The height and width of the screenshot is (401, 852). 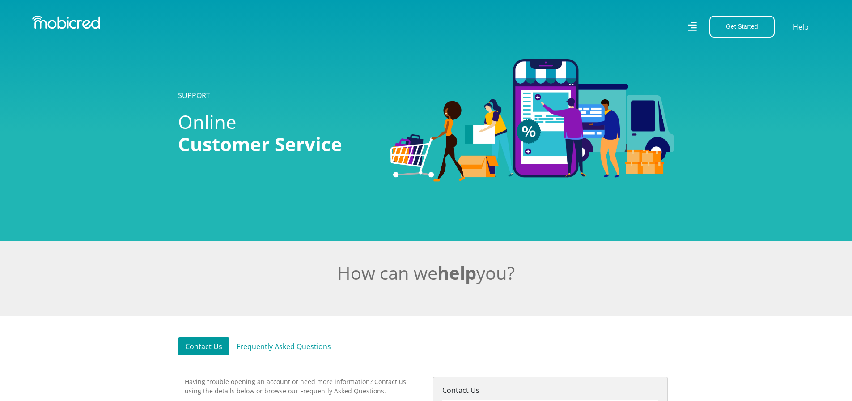 I want to click on a: Help, so click(x=801, y=27).